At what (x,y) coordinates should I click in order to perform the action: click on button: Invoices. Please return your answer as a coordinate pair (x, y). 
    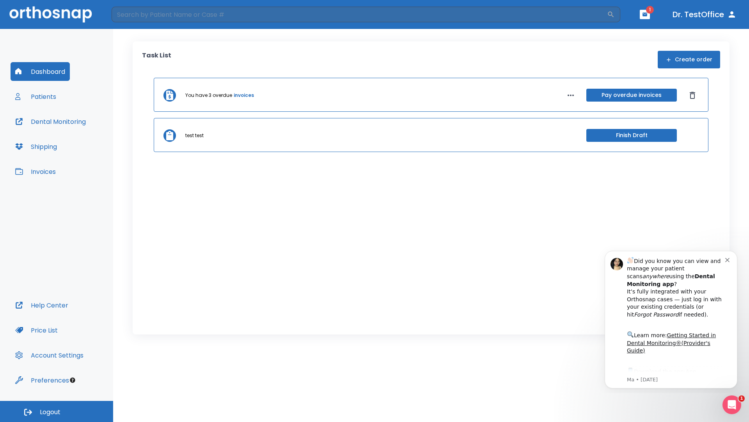
    Looking at the image, I should click on (36, 171).